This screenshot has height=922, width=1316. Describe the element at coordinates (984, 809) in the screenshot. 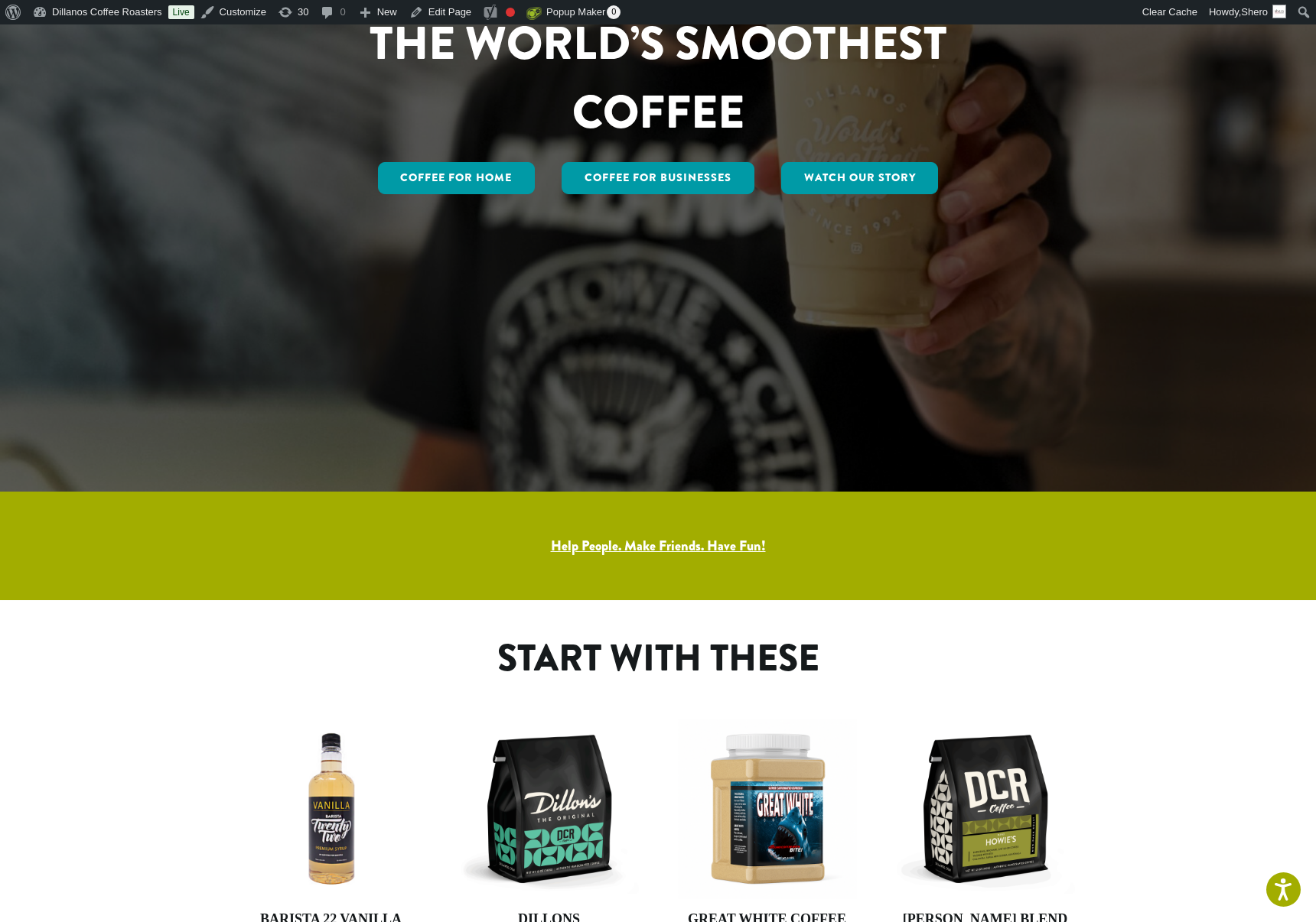

I see `img: DCR-12oz-Howies-Stock-scaled.png` at that location.